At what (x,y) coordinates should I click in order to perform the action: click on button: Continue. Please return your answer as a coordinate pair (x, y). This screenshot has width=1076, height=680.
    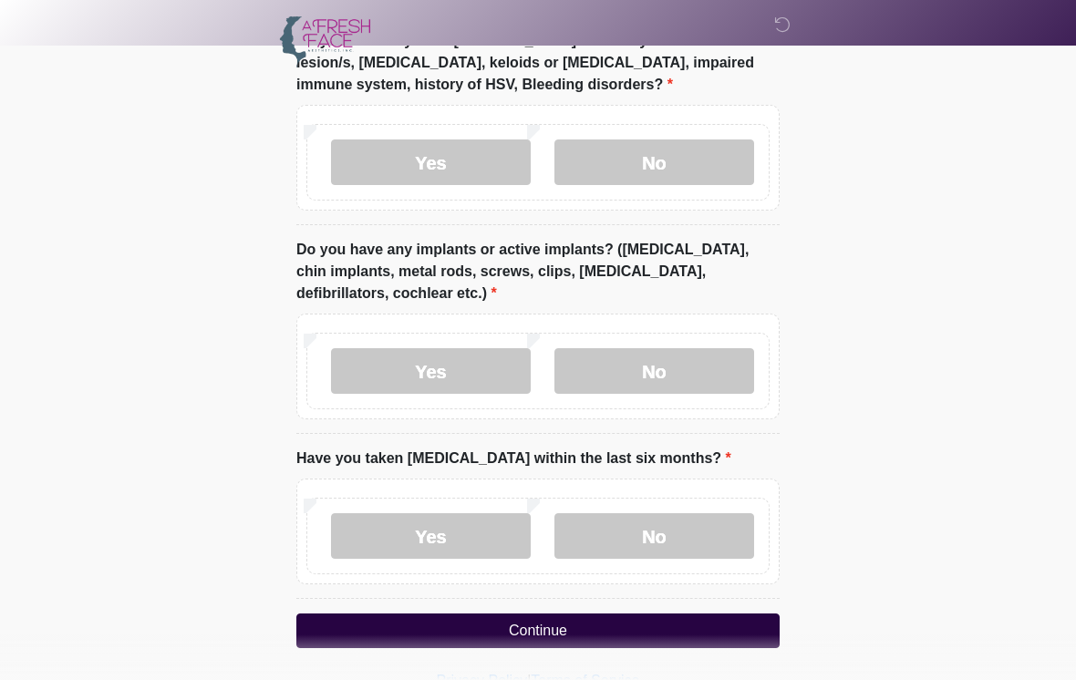
    Looking at the image, I should click on (538, 631).